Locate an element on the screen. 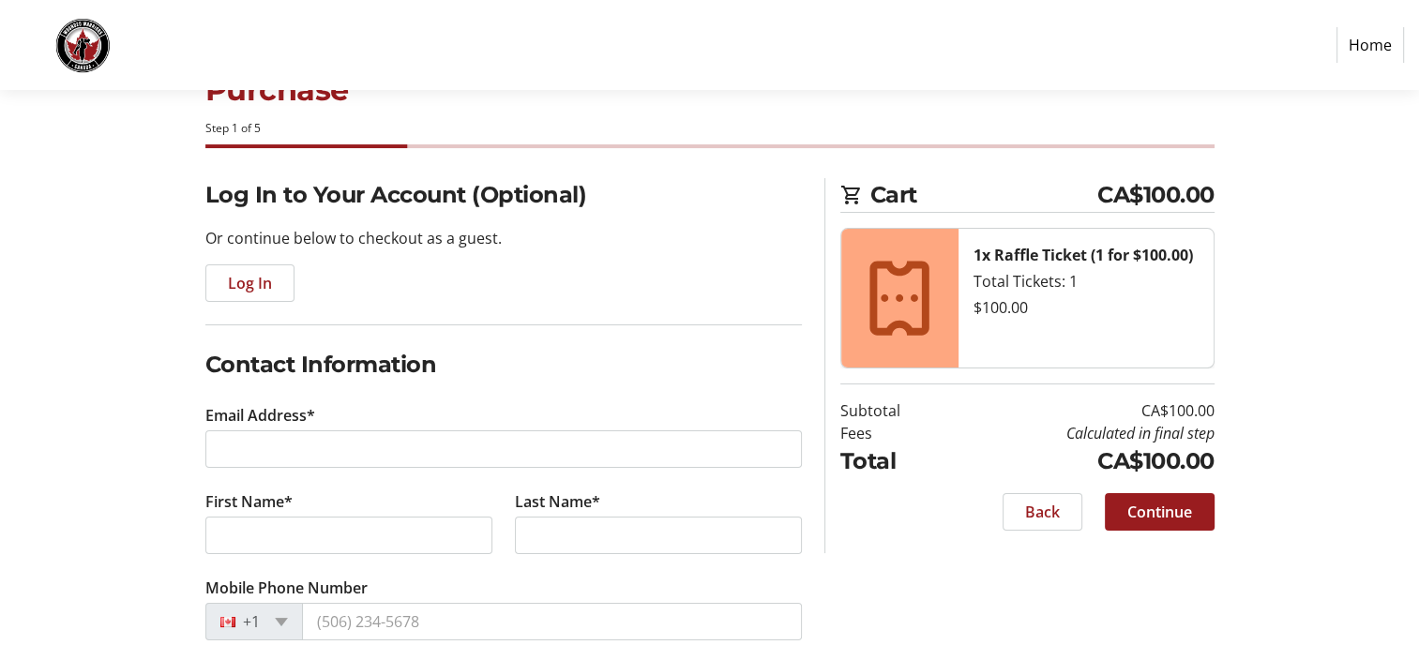  button: Log In is located at coordinates (249, 283).